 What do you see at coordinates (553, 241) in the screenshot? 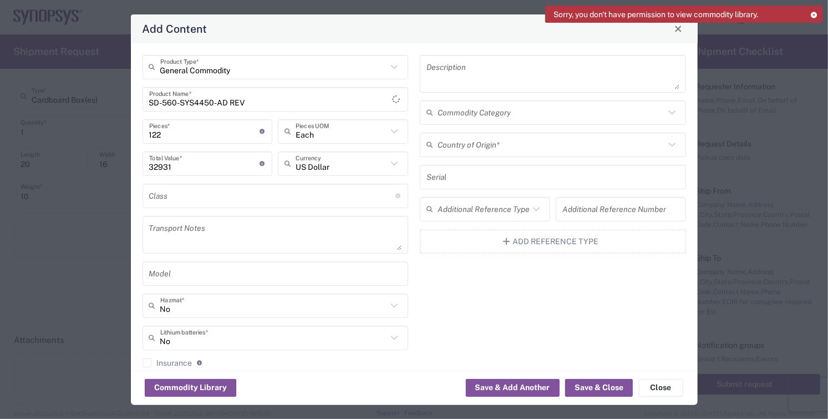
I see `button: Add Reference Type` at bounding box center [553, 241].